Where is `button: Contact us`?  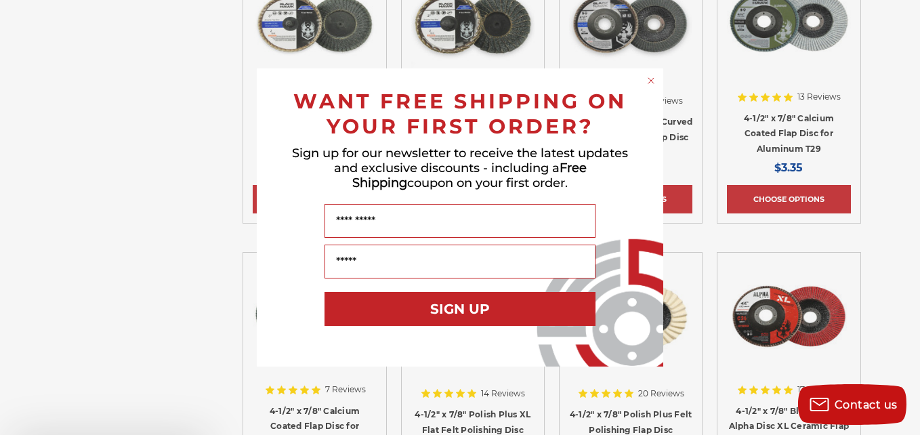 button: Contact us is located at coordinates (853, 405).